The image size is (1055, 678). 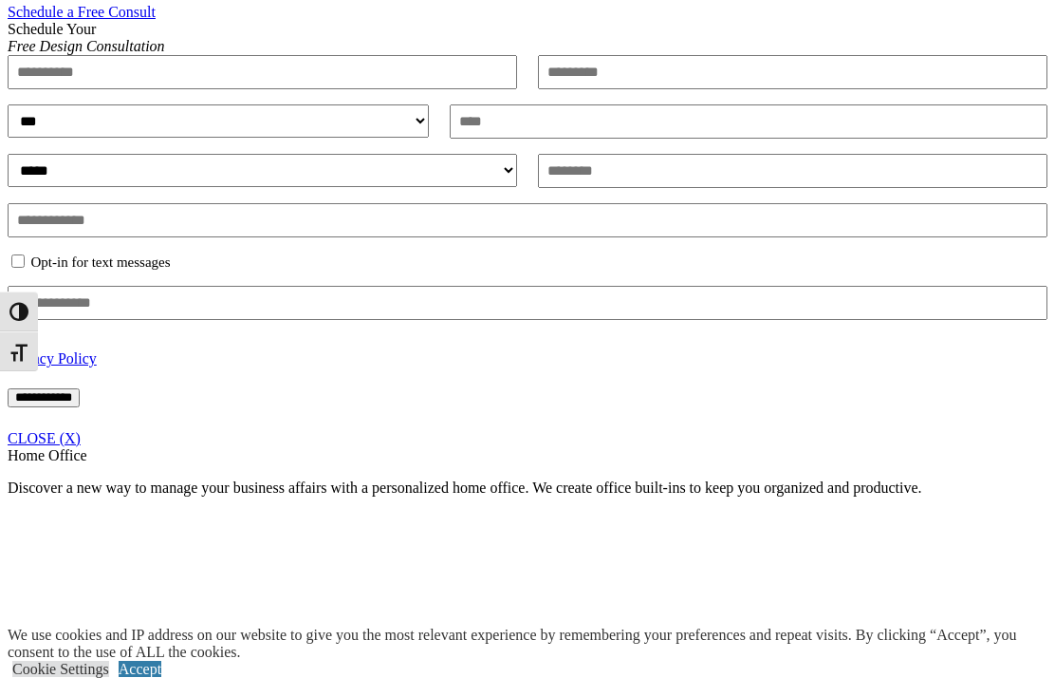 I want to click on a: Accept, so click(x=139, y=668).